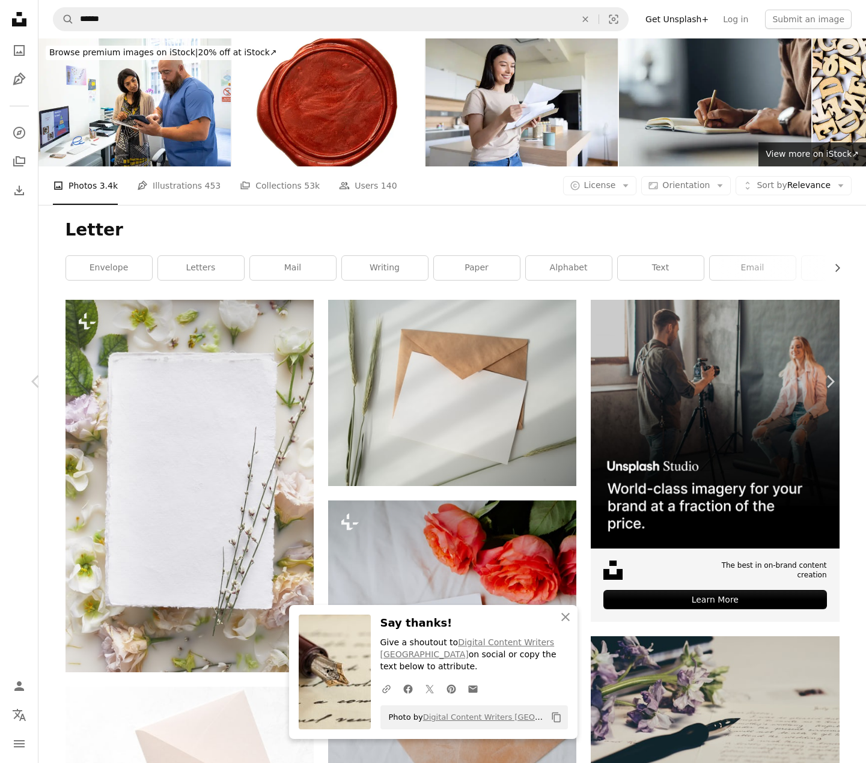 This screenshot has height=763, width=866. I want to click on img: white paper and brown envelope, so click(452, 393).